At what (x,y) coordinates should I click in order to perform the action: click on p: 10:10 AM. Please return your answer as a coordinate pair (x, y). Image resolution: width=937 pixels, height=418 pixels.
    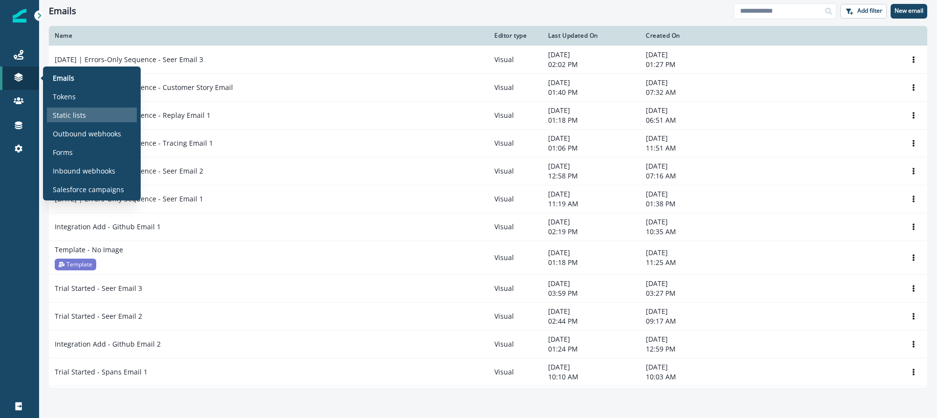
    Looking at the image, I should click on (591, 377).